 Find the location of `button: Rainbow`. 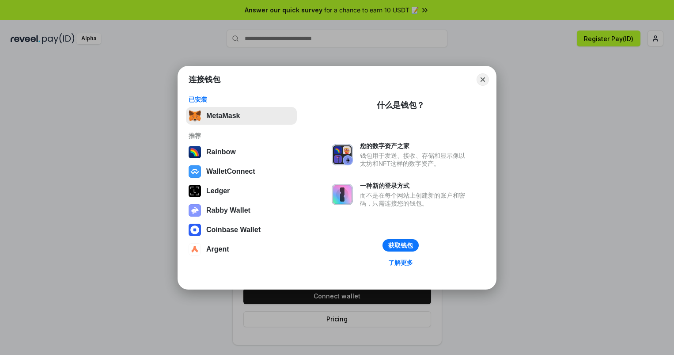

button: Rainbow is located at coordinates (241, 152).